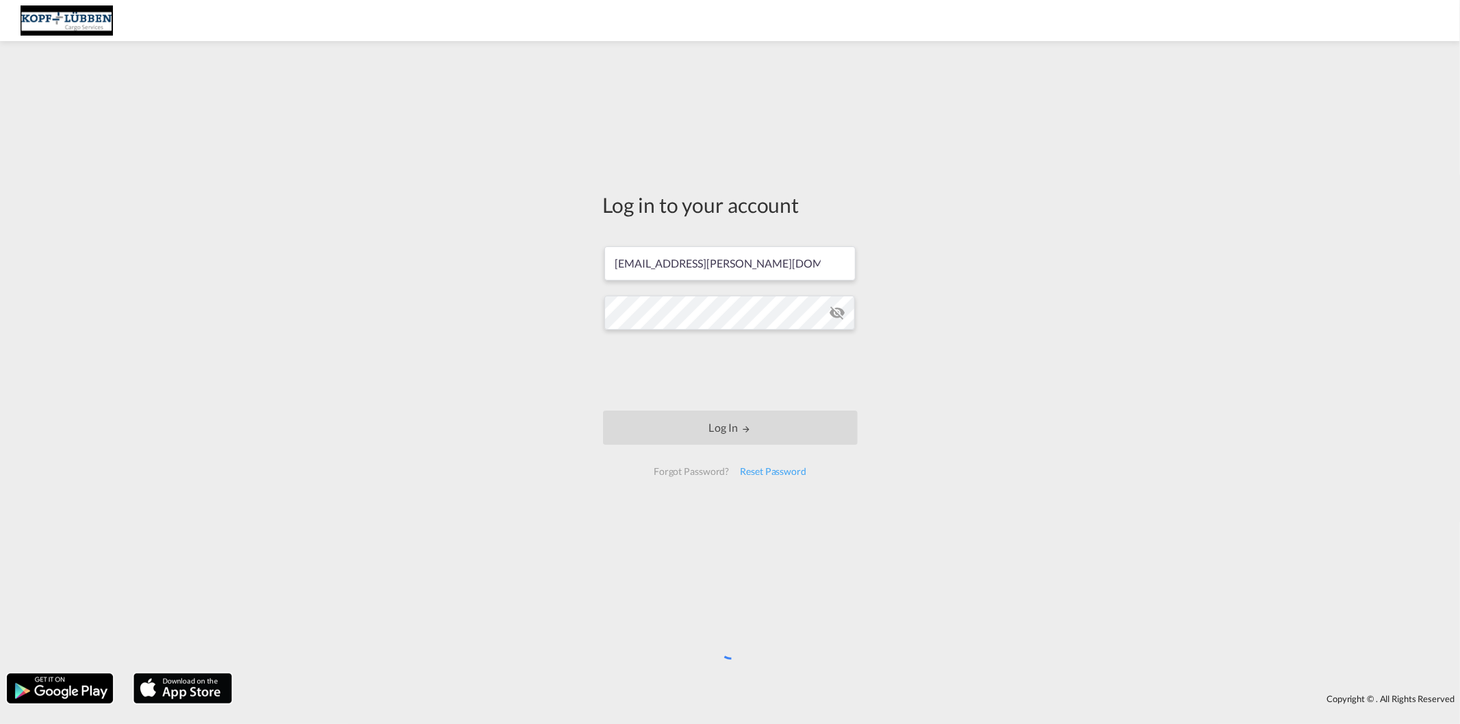 This screenshot has width=1460, height=724. Describe the element at coordinates (183, 689) in the screenshot. I see `img: apple.png` at that location.